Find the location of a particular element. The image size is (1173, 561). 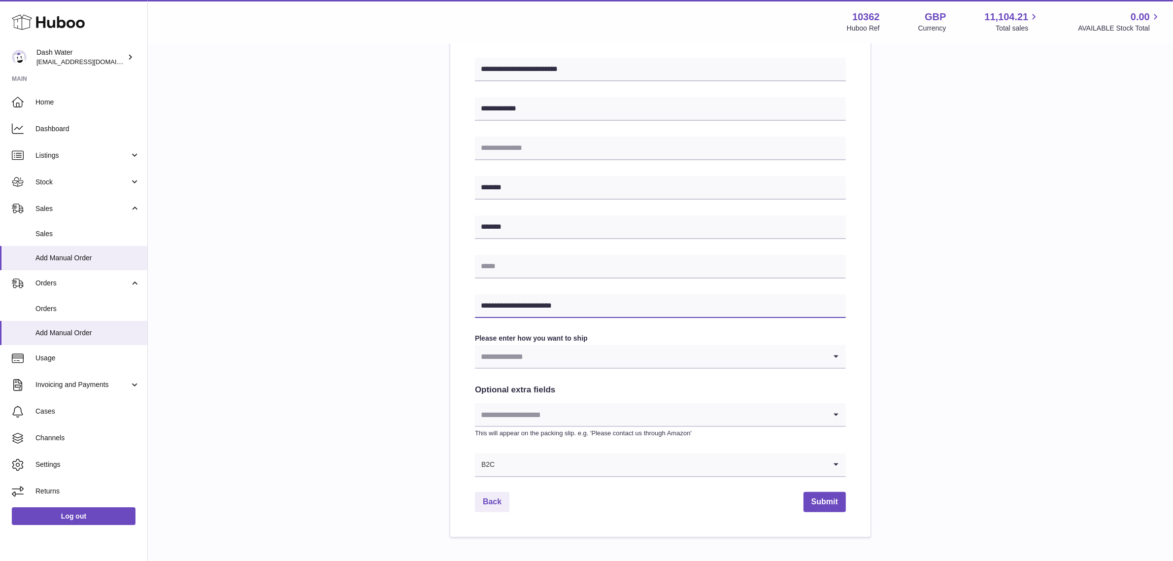

a: 11,104.21 Total sales is located at coordinates (1012, 22).